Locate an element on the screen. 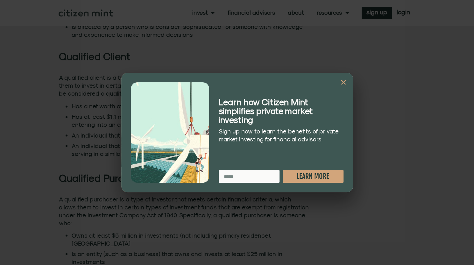 This screenshot has height=265, width=474. img: turbine_illustration_portrait is located at coordinates (170, 133).